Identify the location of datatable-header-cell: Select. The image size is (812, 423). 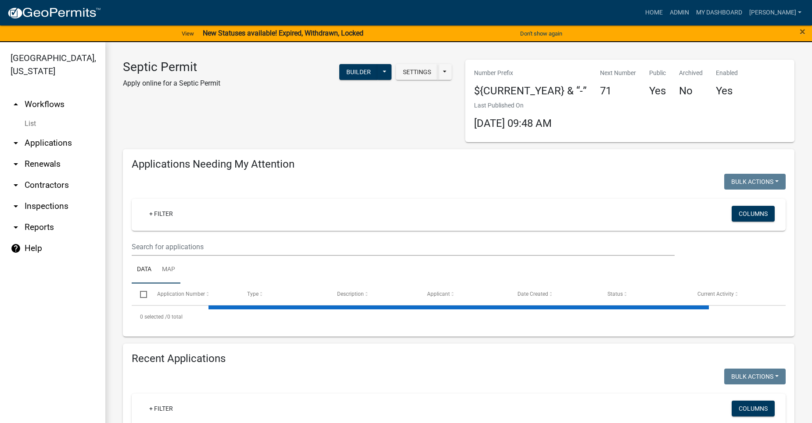
(140, 294).